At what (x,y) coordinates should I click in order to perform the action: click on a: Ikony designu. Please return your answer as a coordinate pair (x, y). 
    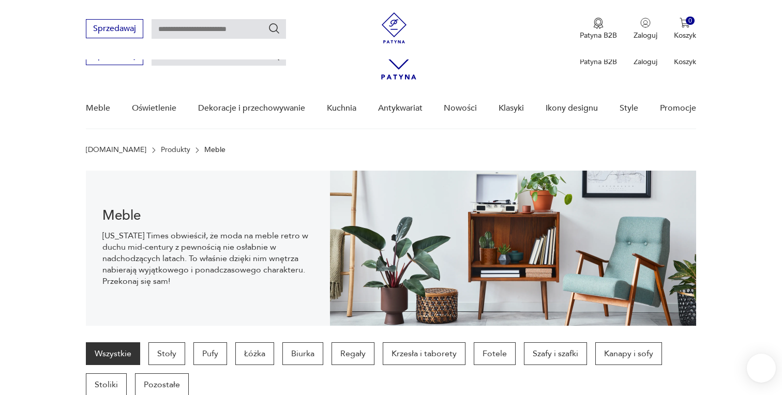
    Looking at the image, I should click on (572, 108).